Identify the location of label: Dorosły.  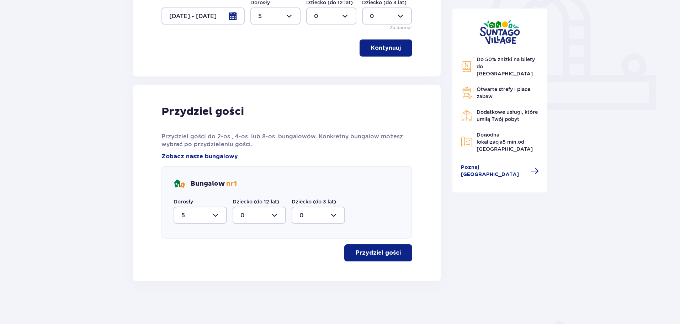
(183, 202).